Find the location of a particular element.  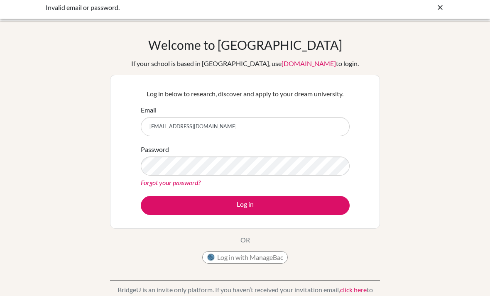

button: Log in with ManageBac is located at coordinates (245, 258).